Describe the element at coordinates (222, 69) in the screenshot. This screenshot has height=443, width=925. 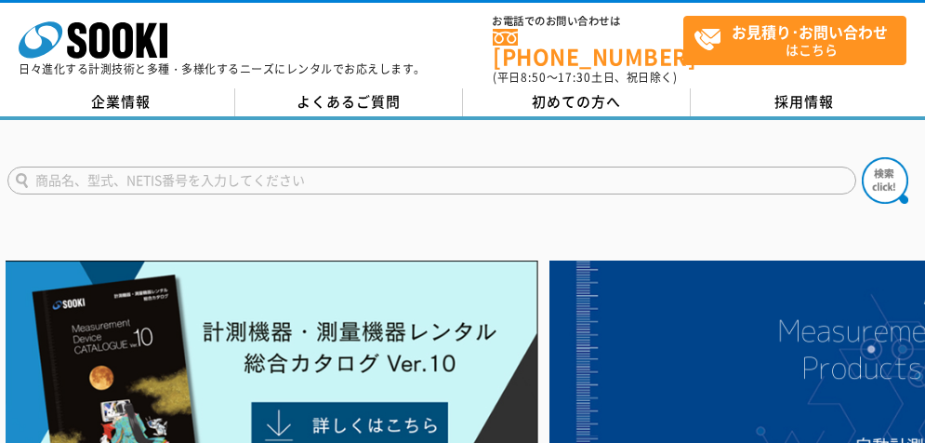
I see `p: 日々進化する計測技術と多種・多様化するニーズにレンタルでお応えします。` at that location.